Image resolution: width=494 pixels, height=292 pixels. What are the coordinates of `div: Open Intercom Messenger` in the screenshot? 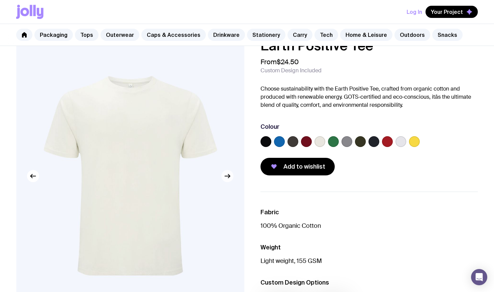 It's located at (479, 277).